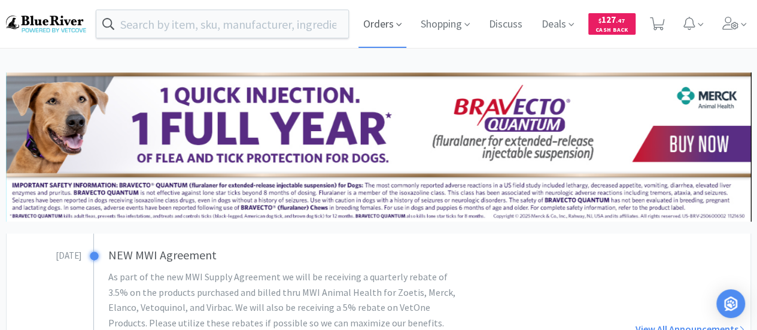 This screenshot has width=757, height=330. What do you see at coordinates (506, 25) in the screenshot?
I see `a: Discuss` at bounding box center [506, 25].